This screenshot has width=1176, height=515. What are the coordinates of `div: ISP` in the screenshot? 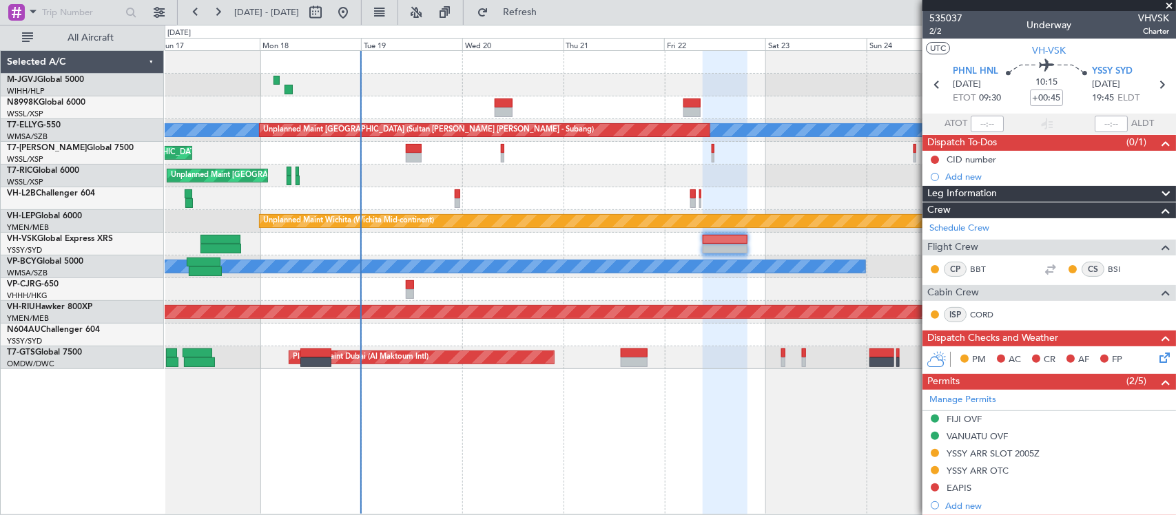 It's located at (955, 315).